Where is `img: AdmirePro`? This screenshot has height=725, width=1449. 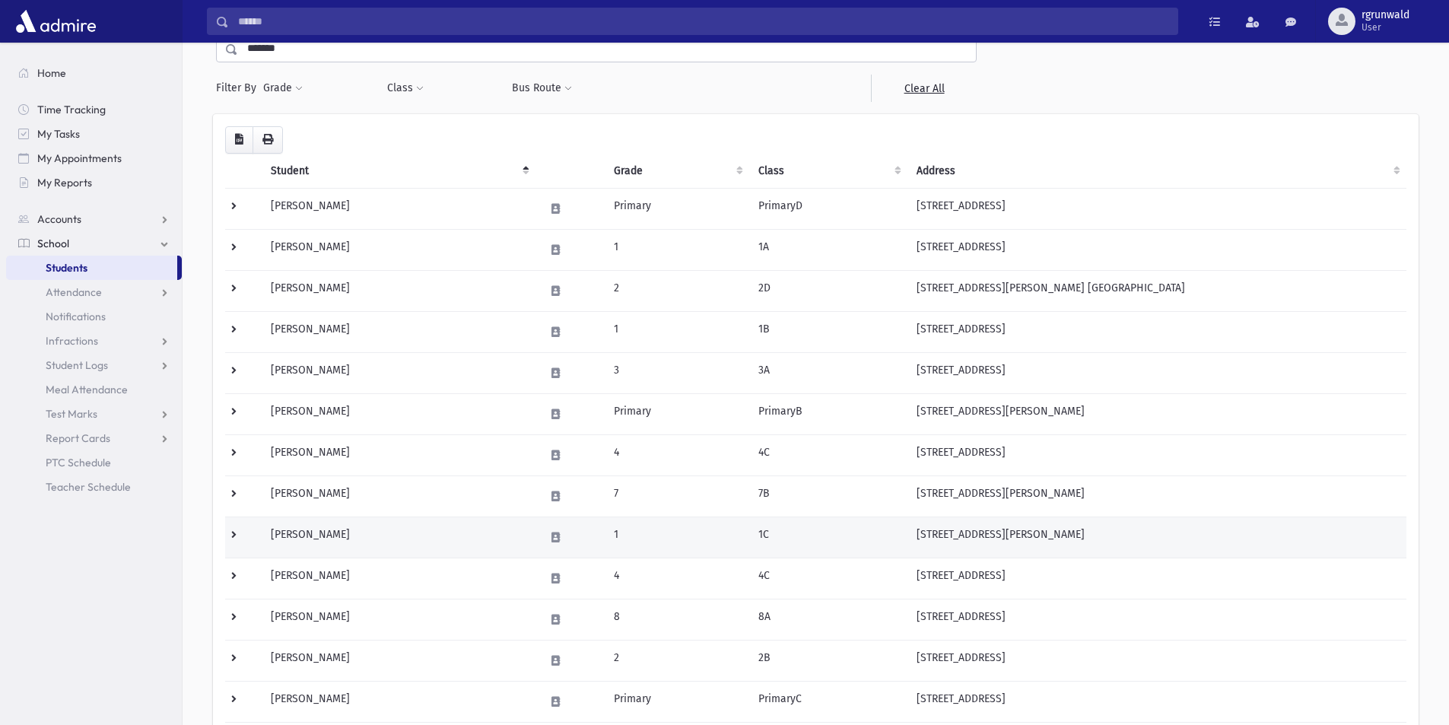 img: AdmirePro is located at coordinates (56, 21).